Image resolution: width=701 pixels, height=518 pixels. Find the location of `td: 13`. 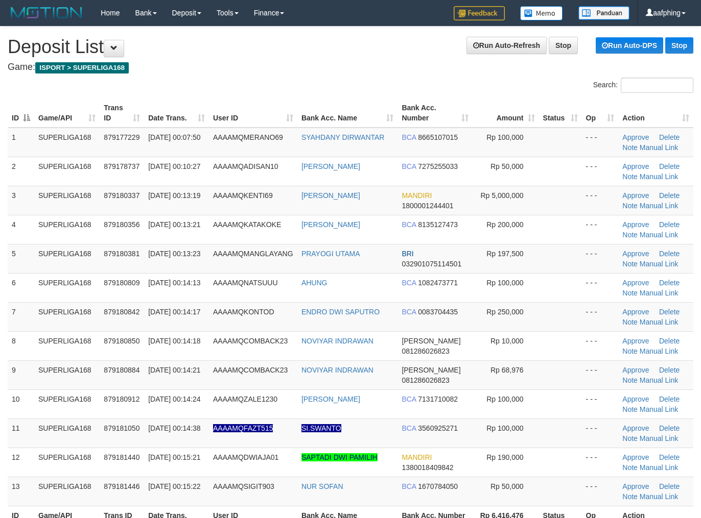

td: 13 is located at coordinates (21, 491).